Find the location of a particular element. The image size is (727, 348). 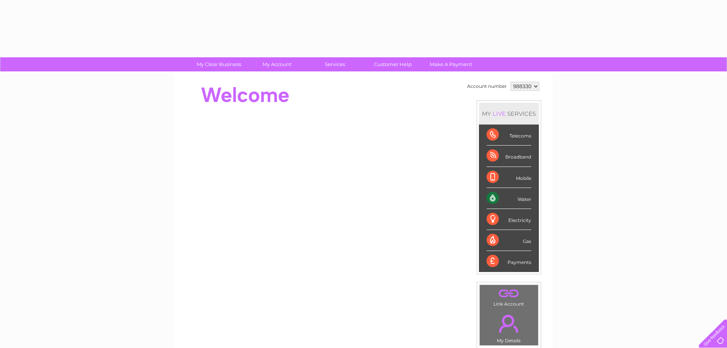

div: Broadband is located at coordinates (509, 156).